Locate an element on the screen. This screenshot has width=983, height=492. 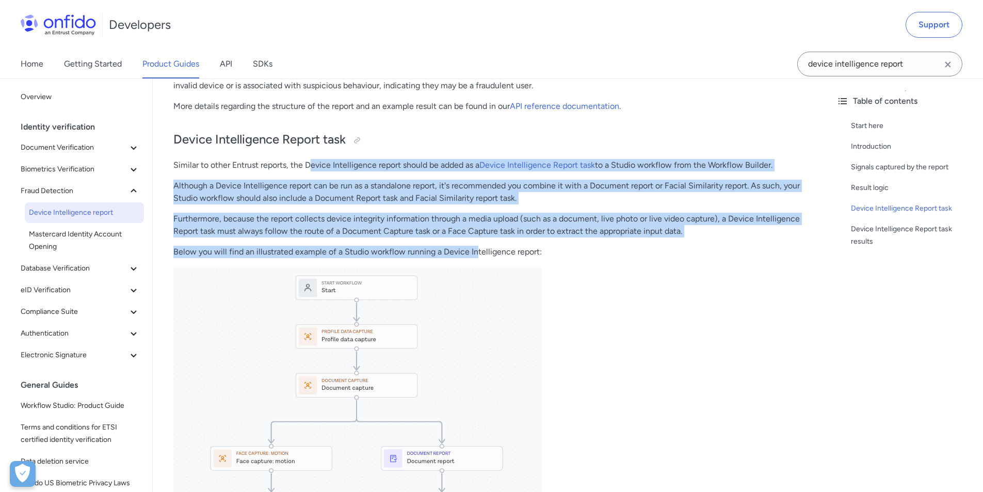
span: Data deletion service is located at coordinates (80, 461).